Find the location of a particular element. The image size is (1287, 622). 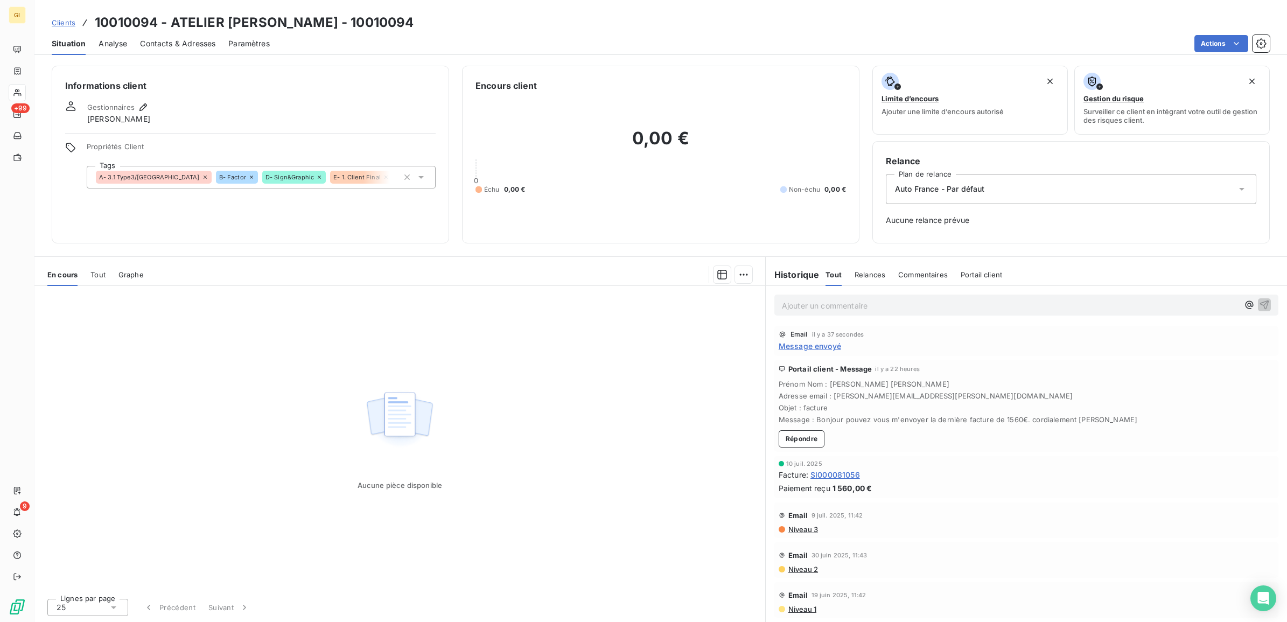

span: Niveau 1 is located at coordinates (802, 609).